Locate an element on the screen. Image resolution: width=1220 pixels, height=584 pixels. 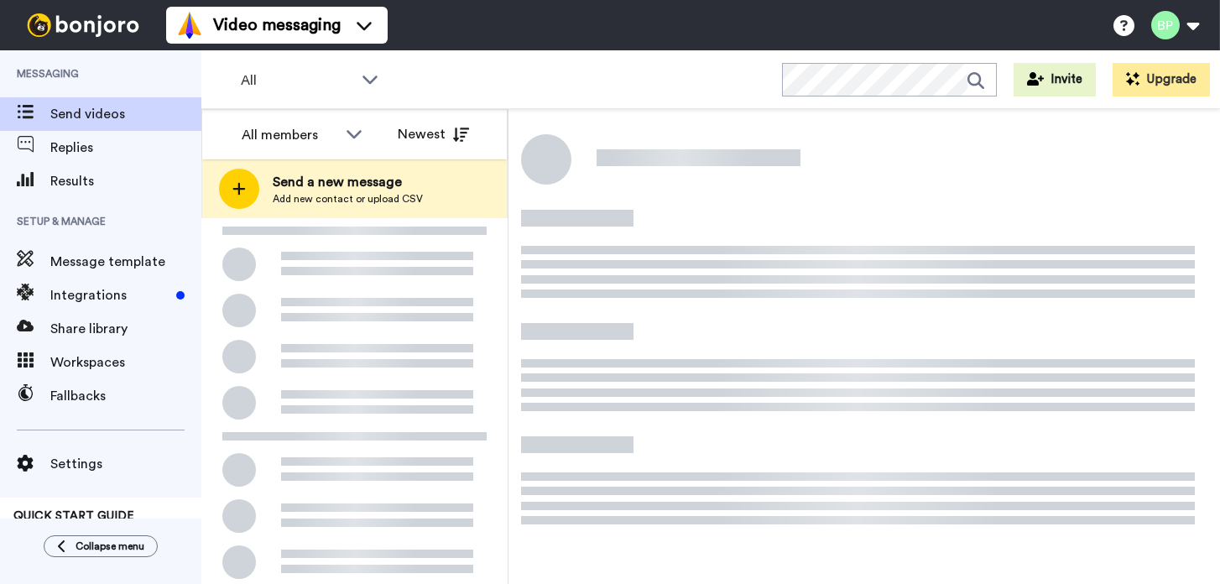
span: All is located at coordinates (297, 81).